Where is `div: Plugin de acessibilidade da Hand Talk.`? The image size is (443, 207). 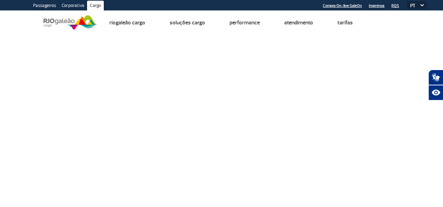
div: Plugin de acessibilidade da Hand Talk. is located at coordinates (436, 85).